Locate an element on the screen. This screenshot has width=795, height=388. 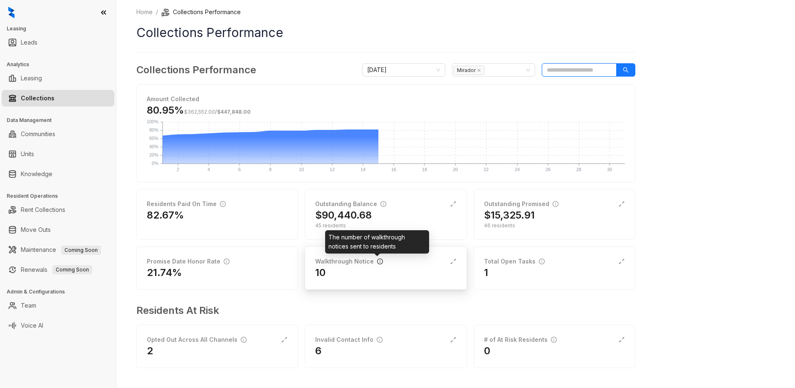
h3: Leasing is located at coordinates (61, 29).